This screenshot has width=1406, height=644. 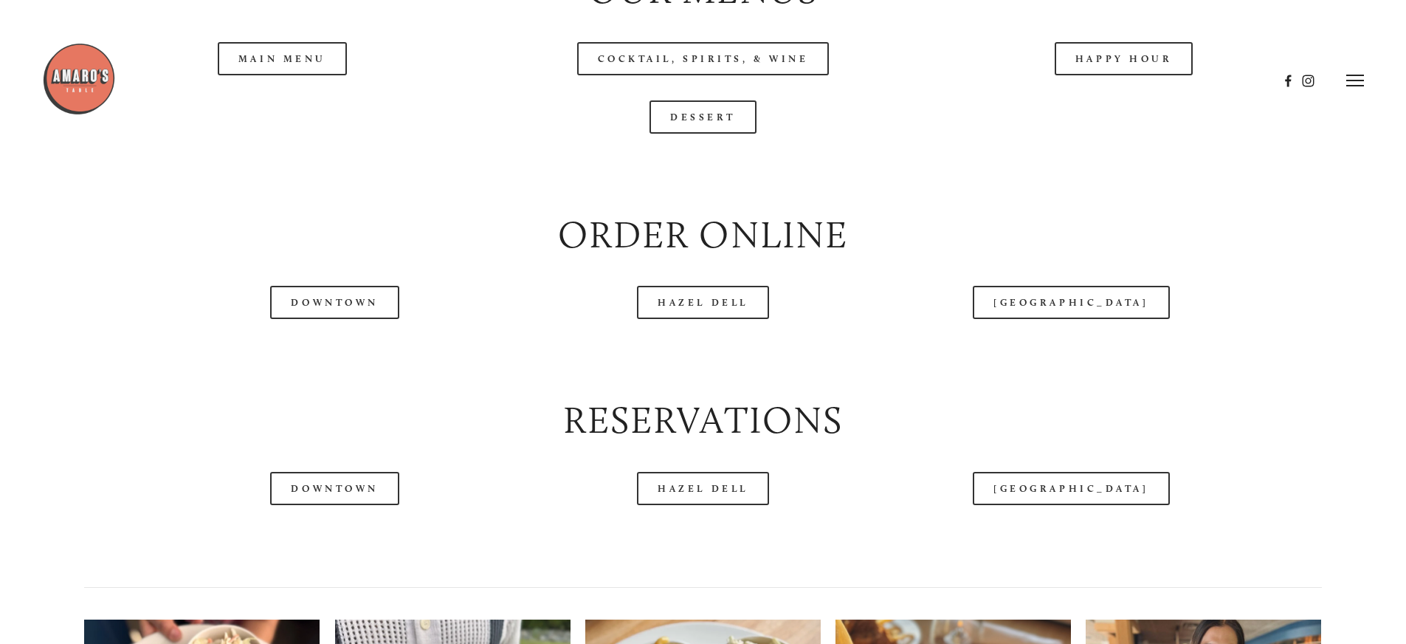 What do you see at coordinates (703, 235) in the screenshot?
I see `h2: Order Online` at bounding box center [703, 235].